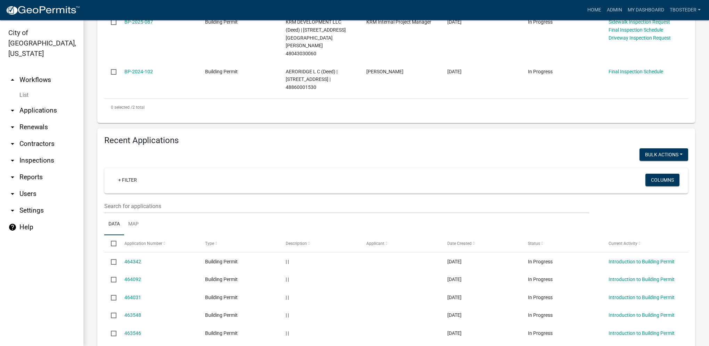 This screenshot has width=709, height=346. Describe the element at coordinates (319, 244) in the screenshot. I see `datatable-header-cell: Description` at that location.